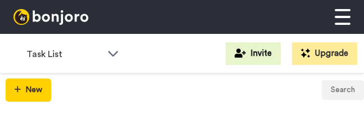  What do you see at coordinates (253, 53) in the screenshot?
I see `button: Invite` at bounding box center [253, 53].